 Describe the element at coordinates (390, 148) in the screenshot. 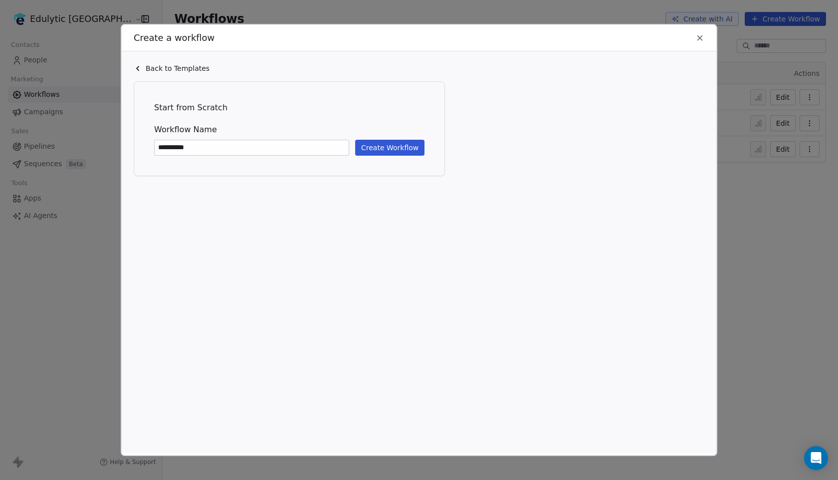

I see `button: Create Workflow` at that location.